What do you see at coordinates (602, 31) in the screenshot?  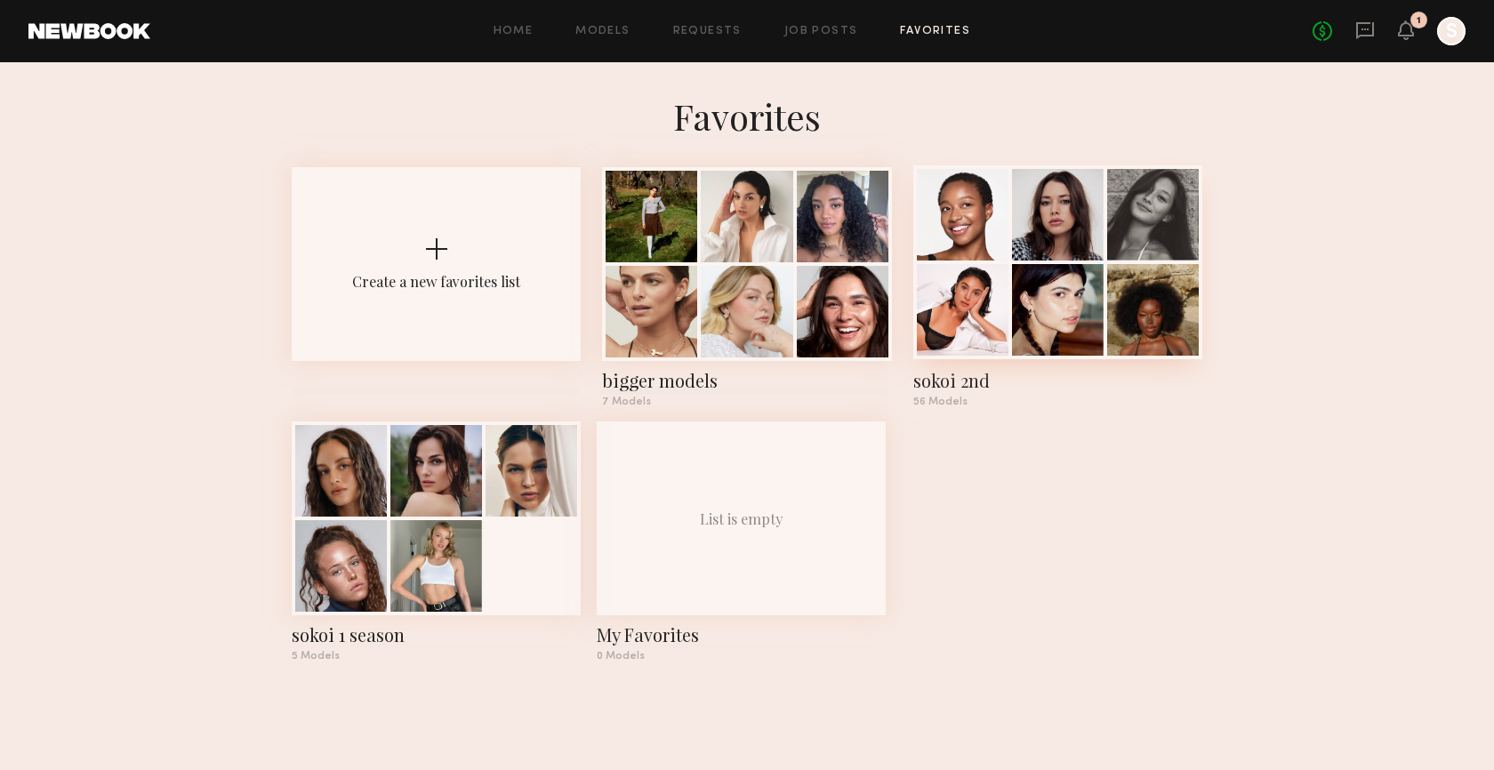 I see `a: Models` at bounding box center [602, 31].